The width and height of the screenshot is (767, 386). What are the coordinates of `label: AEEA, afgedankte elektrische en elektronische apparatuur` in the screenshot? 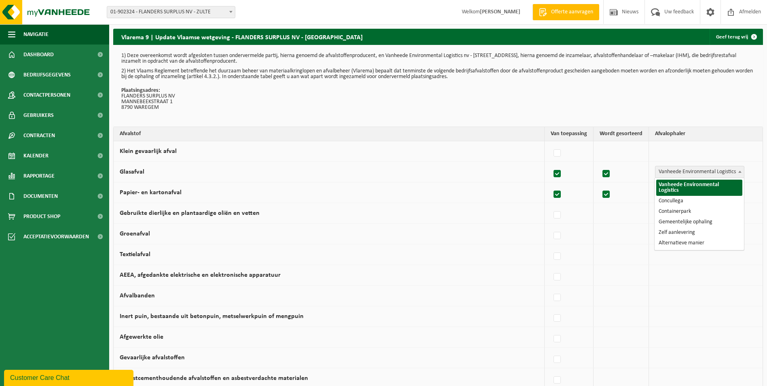 It's located at (200, 275).